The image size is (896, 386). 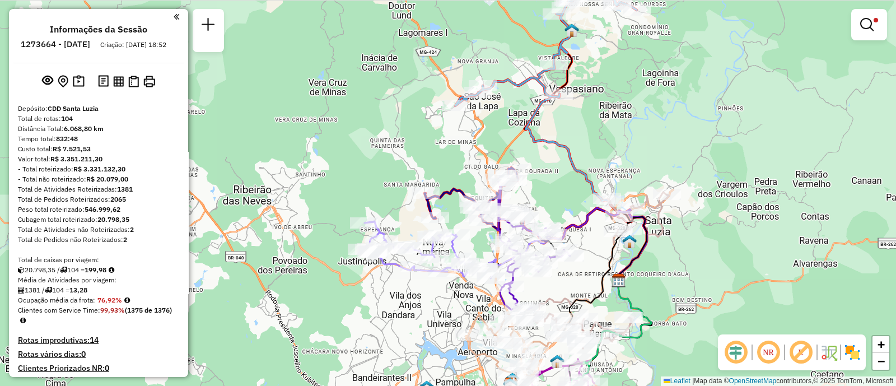 I want to click on img: Cross Santa Luzia, so click(x=630, y=241).